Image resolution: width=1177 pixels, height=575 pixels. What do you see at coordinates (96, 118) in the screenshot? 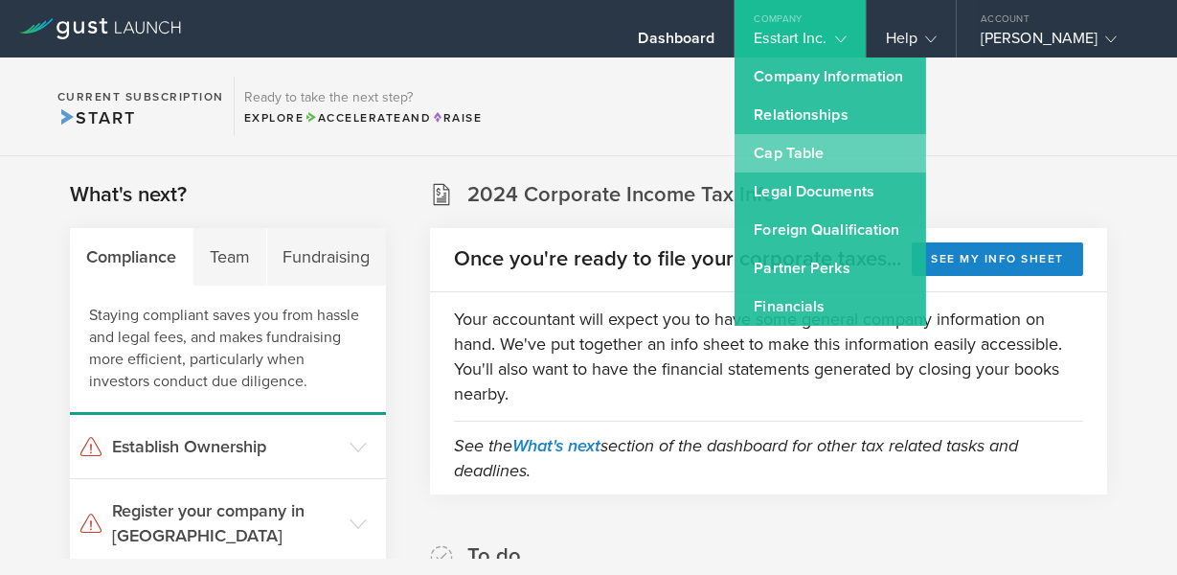
I see `span: Start` at bounding box center [96, 118].